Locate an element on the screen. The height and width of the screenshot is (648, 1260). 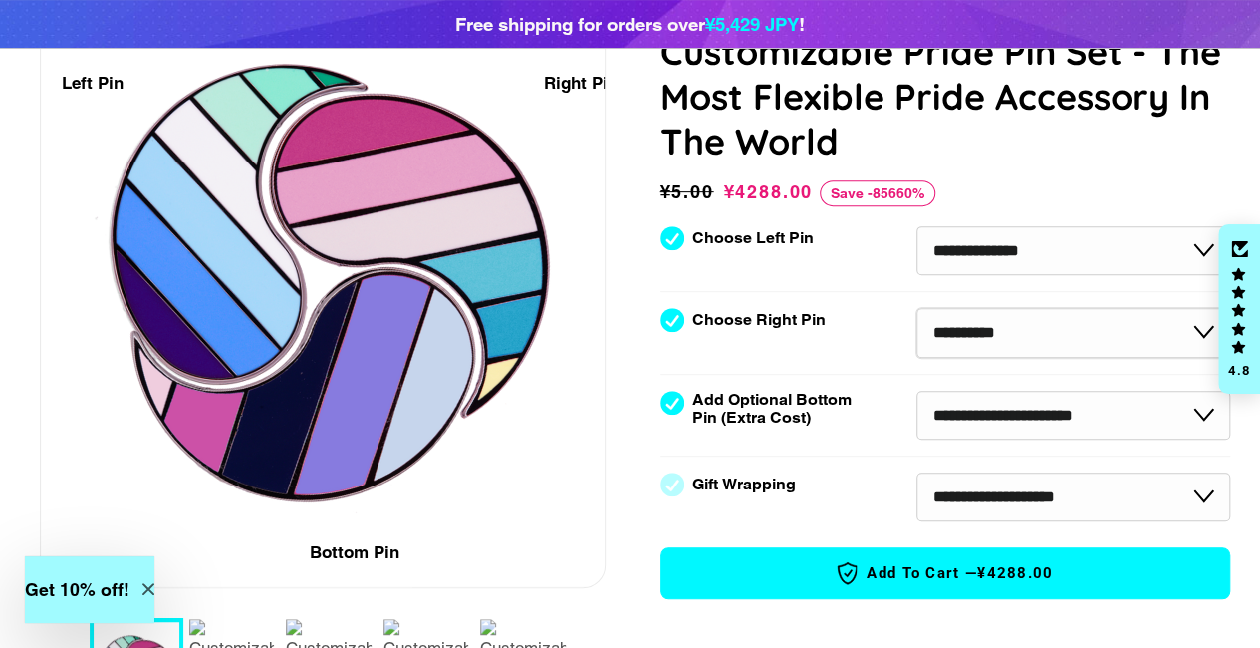
button: Add to Cart —¥4288.00 is located at coordinates (946, 573).